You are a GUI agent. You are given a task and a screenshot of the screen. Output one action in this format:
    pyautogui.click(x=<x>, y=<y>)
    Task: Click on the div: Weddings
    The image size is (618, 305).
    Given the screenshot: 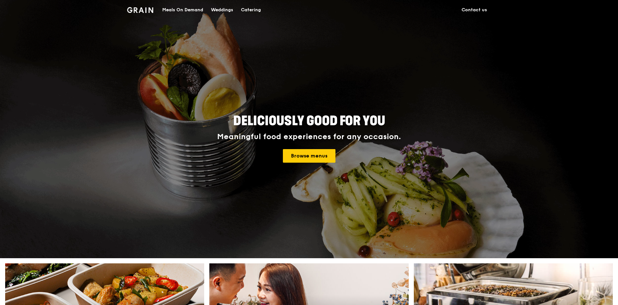 What is the action you would take?
    pyautogui.click(x=222, y=10)
    